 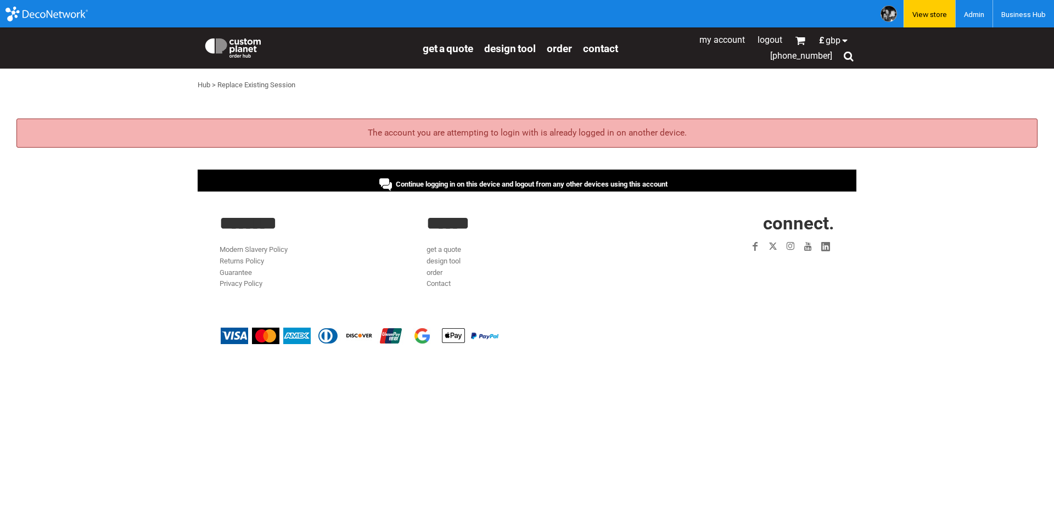 What do you see at coordinates (297, 336) in the screenshot?
I see `img: American Express` at bounding box center [297, 336].